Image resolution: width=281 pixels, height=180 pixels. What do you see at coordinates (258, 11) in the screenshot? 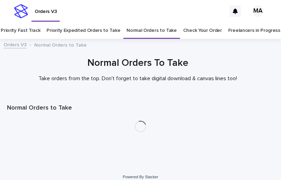
I see `div: MA` at bounding box center [258, 11].